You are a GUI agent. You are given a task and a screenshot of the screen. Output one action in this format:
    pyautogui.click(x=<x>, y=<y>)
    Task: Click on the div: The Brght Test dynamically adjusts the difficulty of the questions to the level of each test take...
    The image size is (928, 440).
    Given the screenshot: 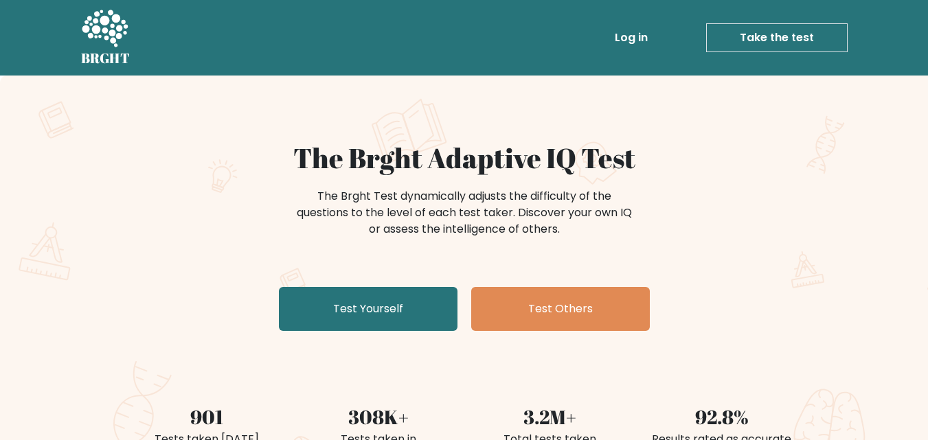 What is the action you would take?
    pyautogui.click(x=464, y=213)
    